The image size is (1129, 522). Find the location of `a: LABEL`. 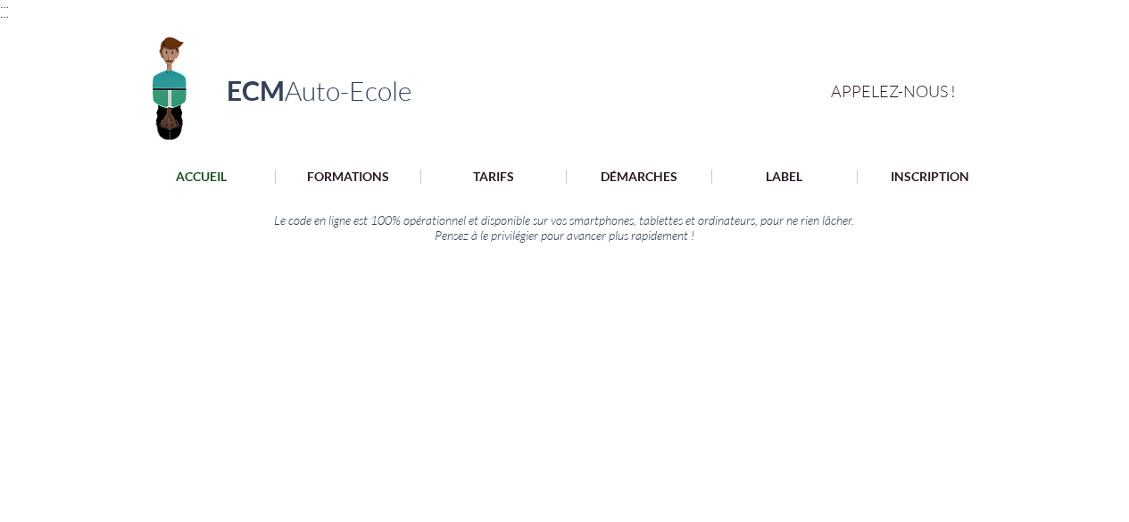

a: LABEL is located at coordinates (783, 177).